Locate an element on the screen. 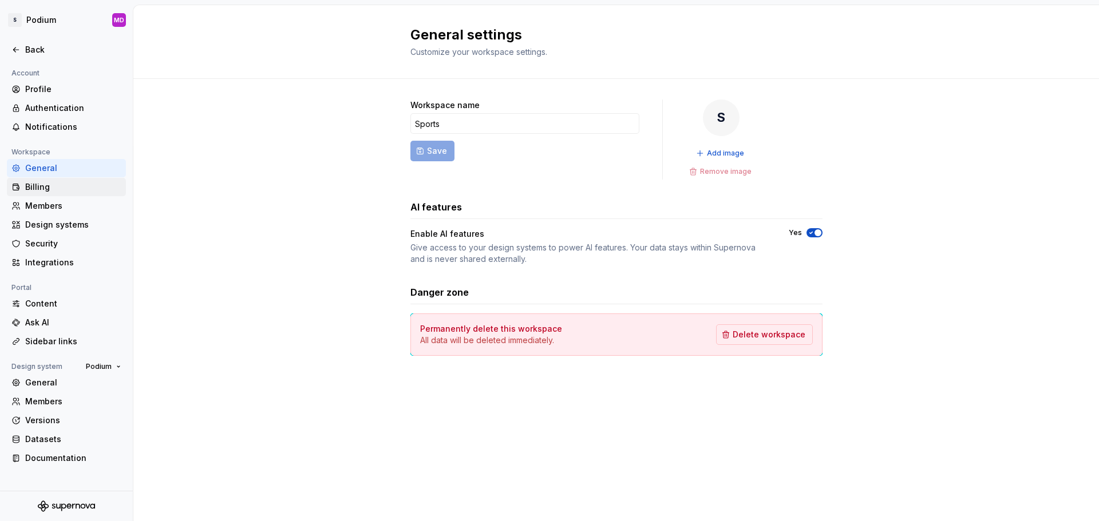 The width and height of the screenshot is (1099, 521). div: Authentication is located at coordinates (73, 108).